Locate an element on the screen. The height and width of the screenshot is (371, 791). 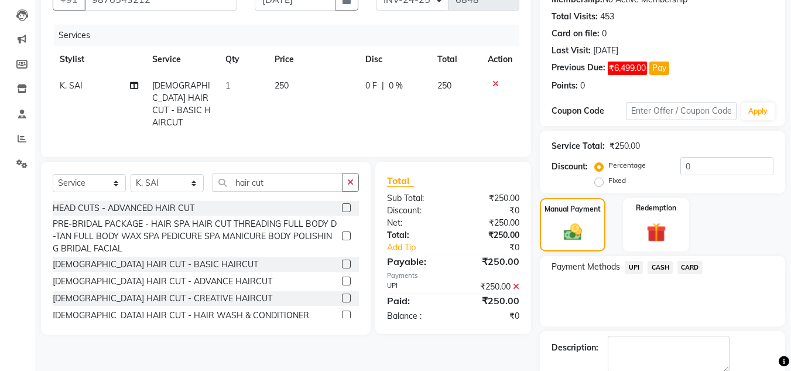
div: Points: is located at coordinates (565, 86).